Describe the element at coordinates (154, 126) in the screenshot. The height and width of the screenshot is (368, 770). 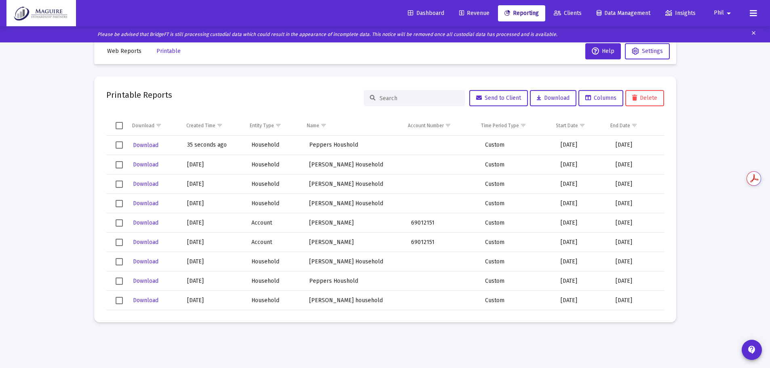
I see `td: Column Download` at that location.